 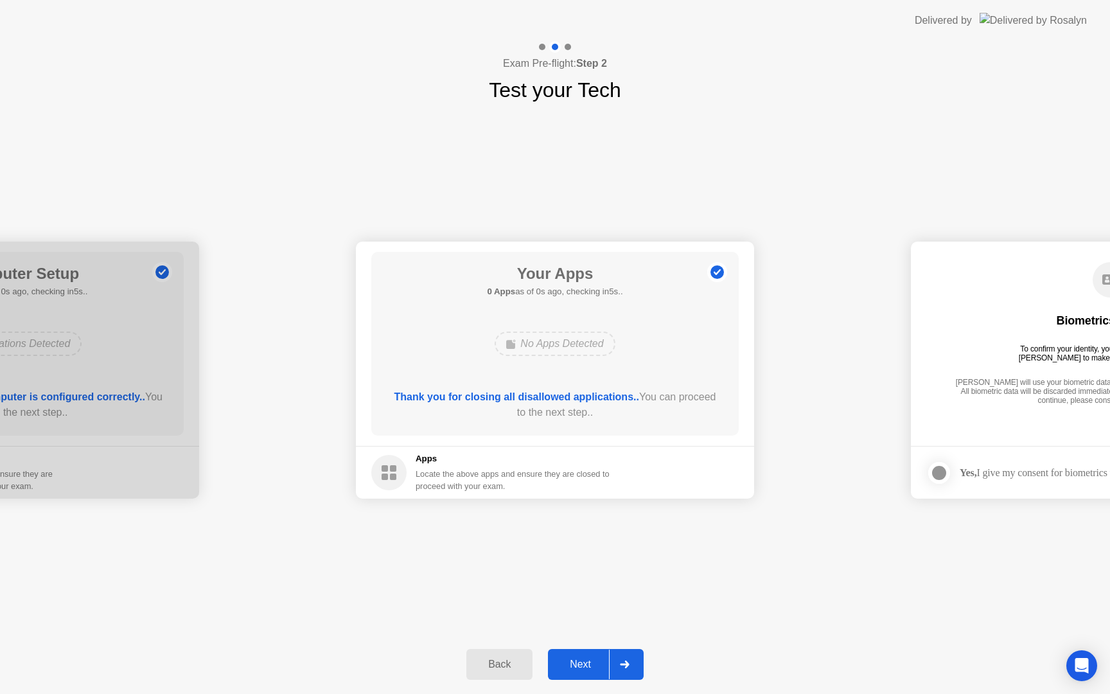 I want to click on b: Thank you for closing all disallowed applications.., so click(x=516, y=396).